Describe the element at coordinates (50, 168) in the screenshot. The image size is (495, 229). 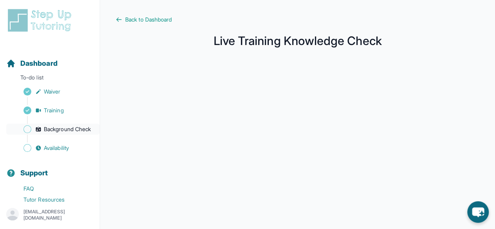
I see `button: Support` at that location.